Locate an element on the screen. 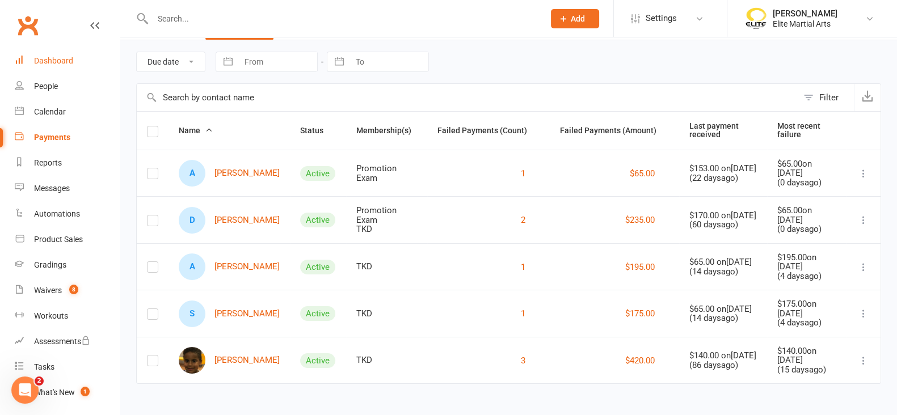 Image resolution: width=897 pixels, height=415 pixels. input: To is located at coordinates (389, 62).